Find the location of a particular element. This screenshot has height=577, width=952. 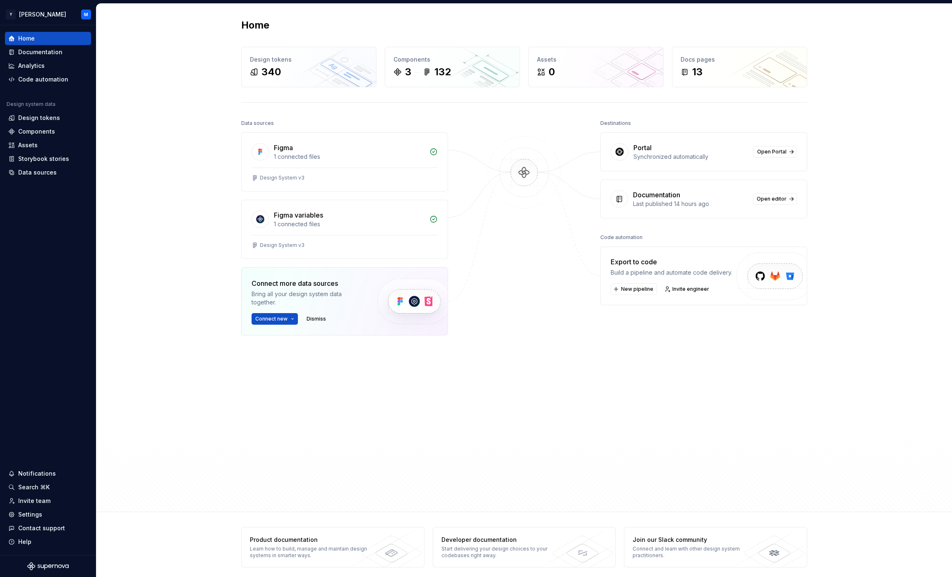

div: 3 is located at coordinates (408, 72).